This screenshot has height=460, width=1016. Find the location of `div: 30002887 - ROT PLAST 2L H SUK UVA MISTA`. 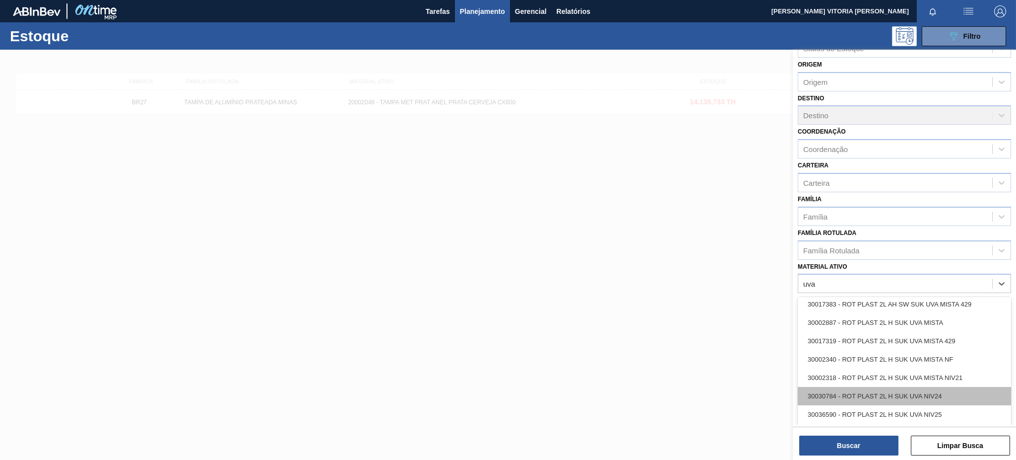

div: 30002887 - ROT PLAST 2L H SUK UVA MISTA is located at coordinates (905, 322).